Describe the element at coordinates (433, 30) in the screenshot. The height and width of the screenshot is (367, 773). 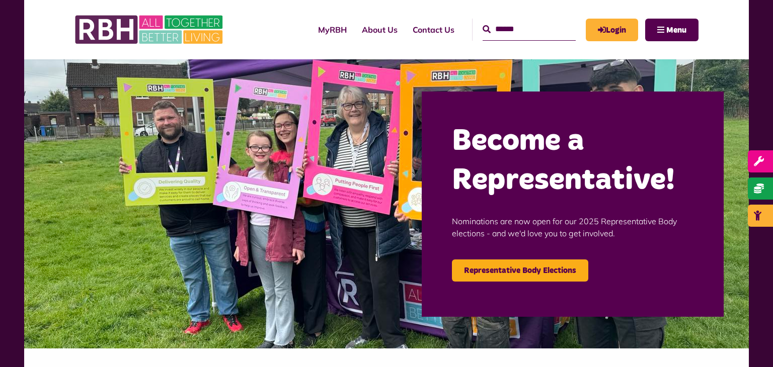
I see `a: Contact Us` at that location.